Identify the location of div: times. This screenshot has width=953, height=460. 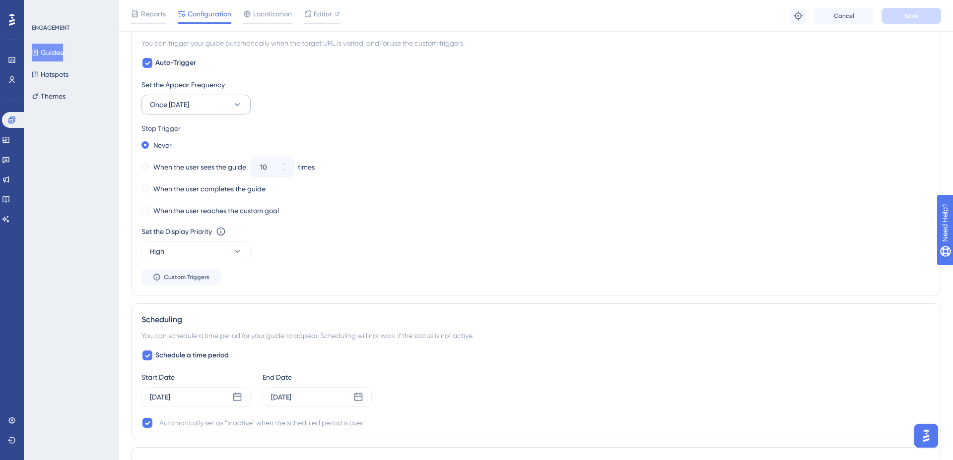
(306, 167).